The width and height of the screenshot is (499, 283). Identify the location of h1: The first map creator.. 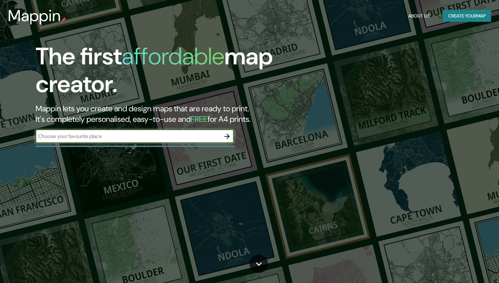
(160, 73).